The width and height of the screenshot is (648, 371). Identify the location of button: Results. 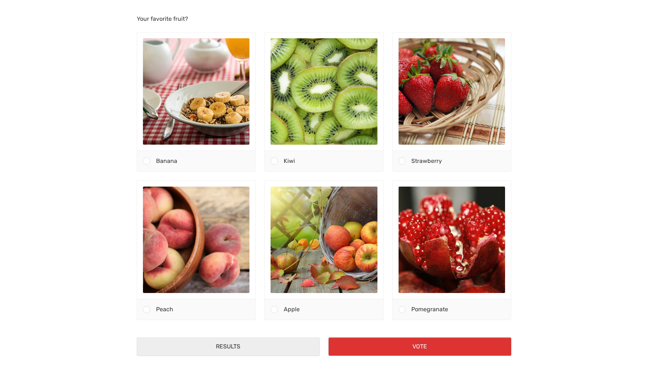
(228, 347).